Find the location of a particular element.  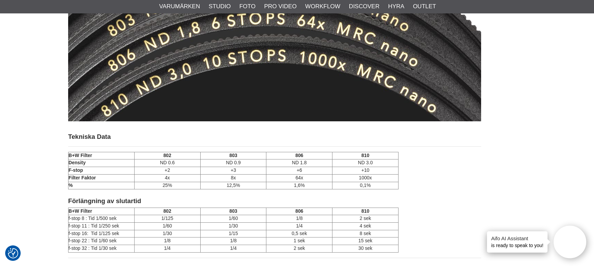

td: 12,5% is located at coordinates (233, 186).